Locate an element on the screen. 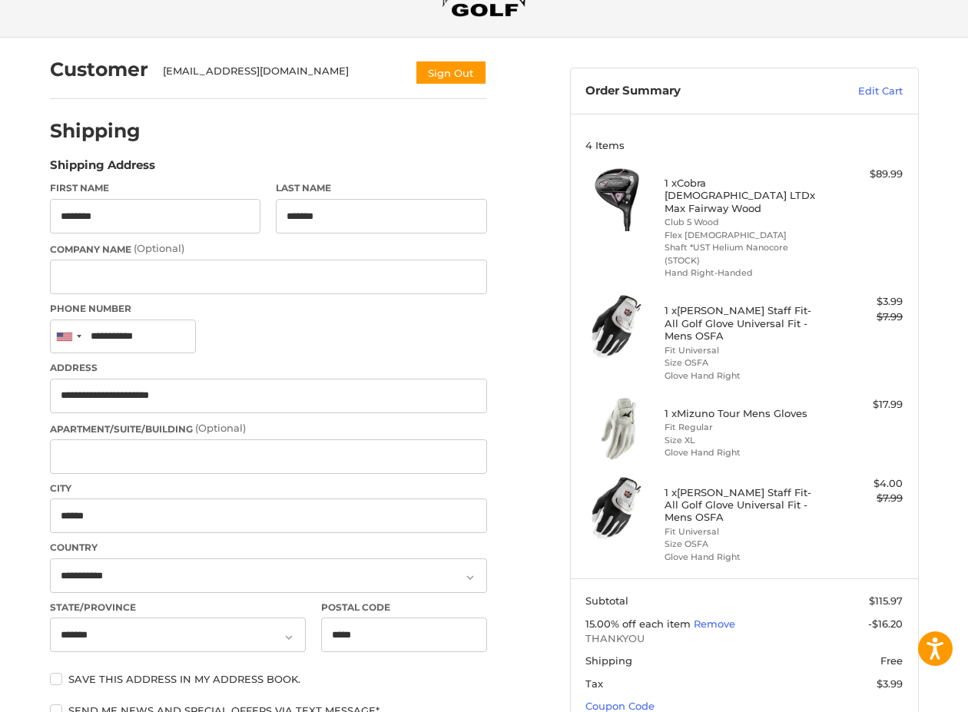 The width and height of the screenshot is (968, 712). div: United States: +1 is located at coordinates (68, 337).